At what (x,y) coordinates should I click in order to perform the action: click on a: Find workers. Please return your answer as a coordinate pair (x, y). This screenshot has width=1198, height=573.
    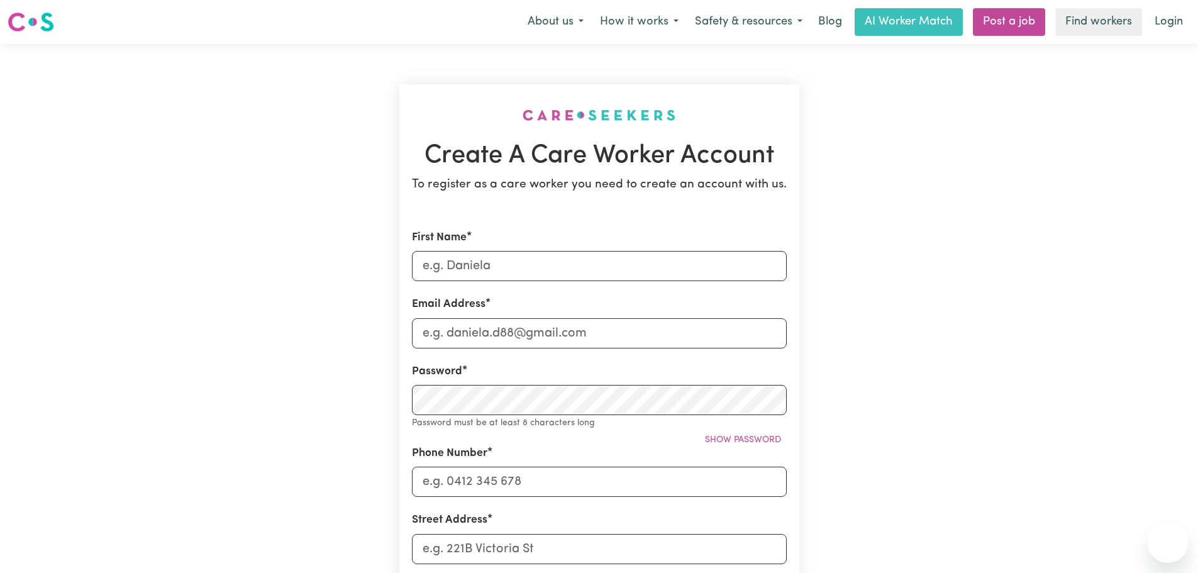
    Looking at the image, I should click on (1099, 22).